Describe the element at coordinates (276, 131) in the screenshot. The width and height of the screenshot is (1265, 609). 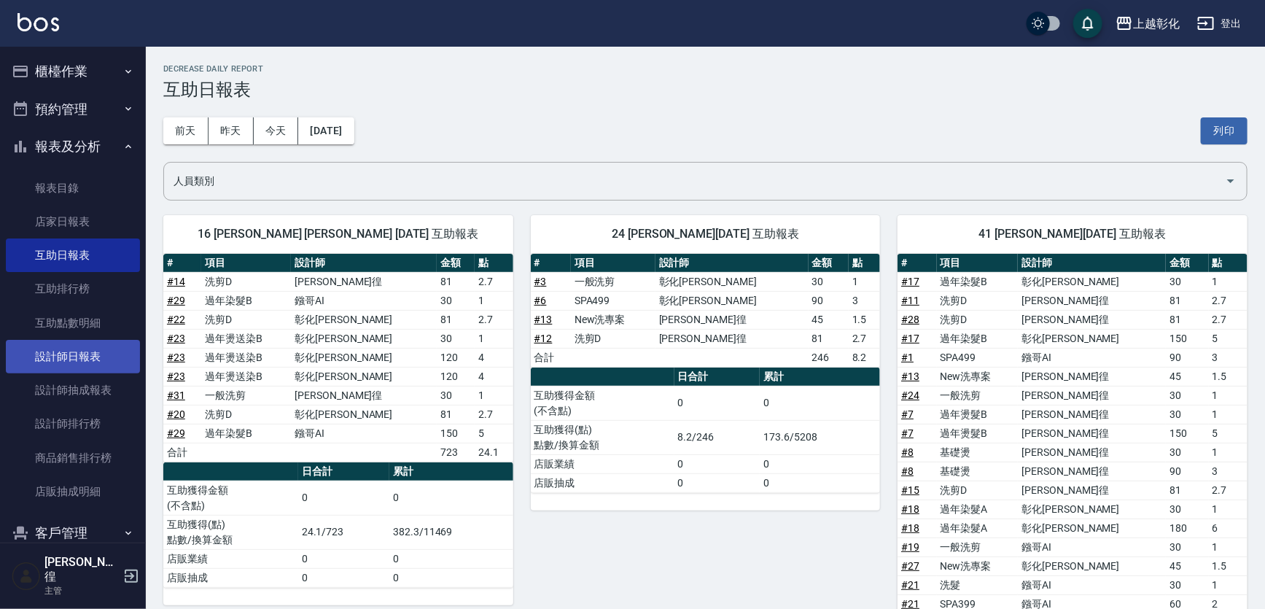
I see `button: 今天` at that location.